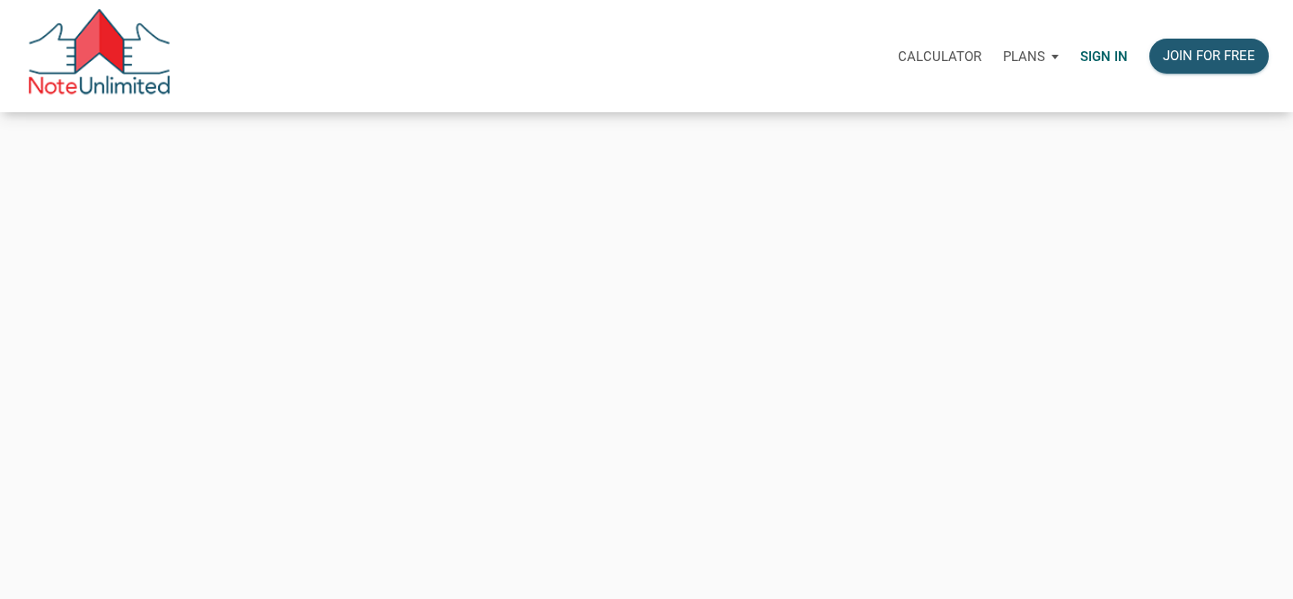  What do you see at coordinates (1208, 56) in the screenshot?
I see `button: Join for free` at bounding box center [1208, 56].